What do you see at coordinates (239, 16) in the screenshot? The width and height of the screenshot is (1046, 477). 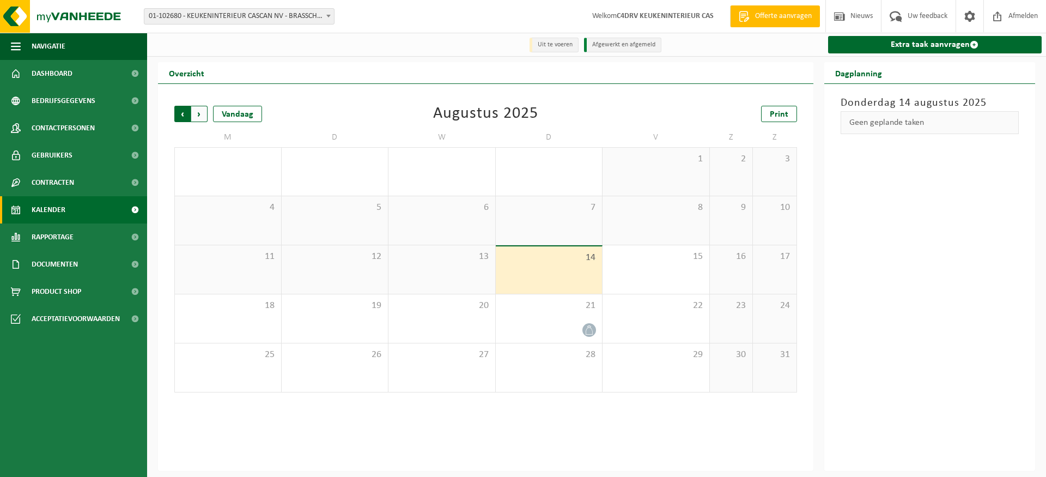 I see `span: 01-102680 - KEUKENINTERIEUR CASCAN NV - BRASSCHAAT` at bounding box center [239, 16].